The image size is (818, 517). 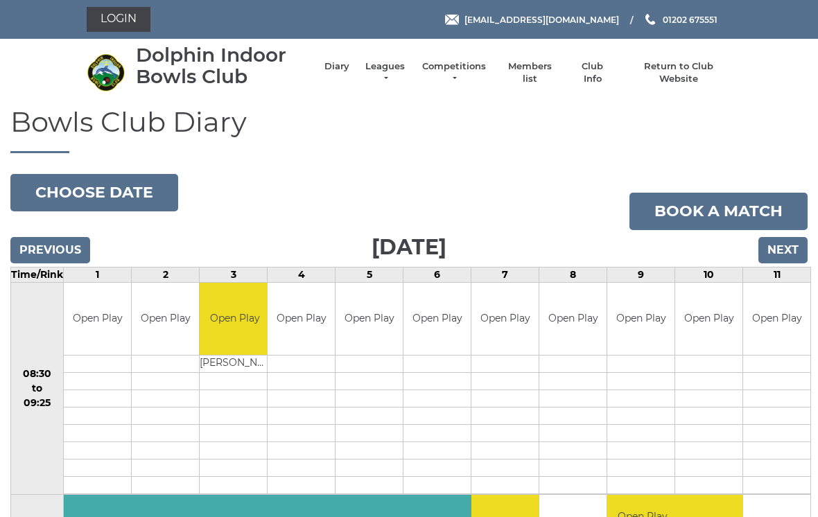 I want to click on a: Diary, so click(x=337, y=67).